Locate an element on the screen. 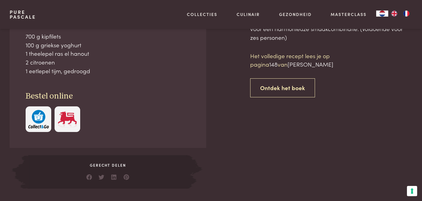 Image resolution: width=422 pixels, height=201 pixels. a: PurePascale is located at coordinates (23, 14).